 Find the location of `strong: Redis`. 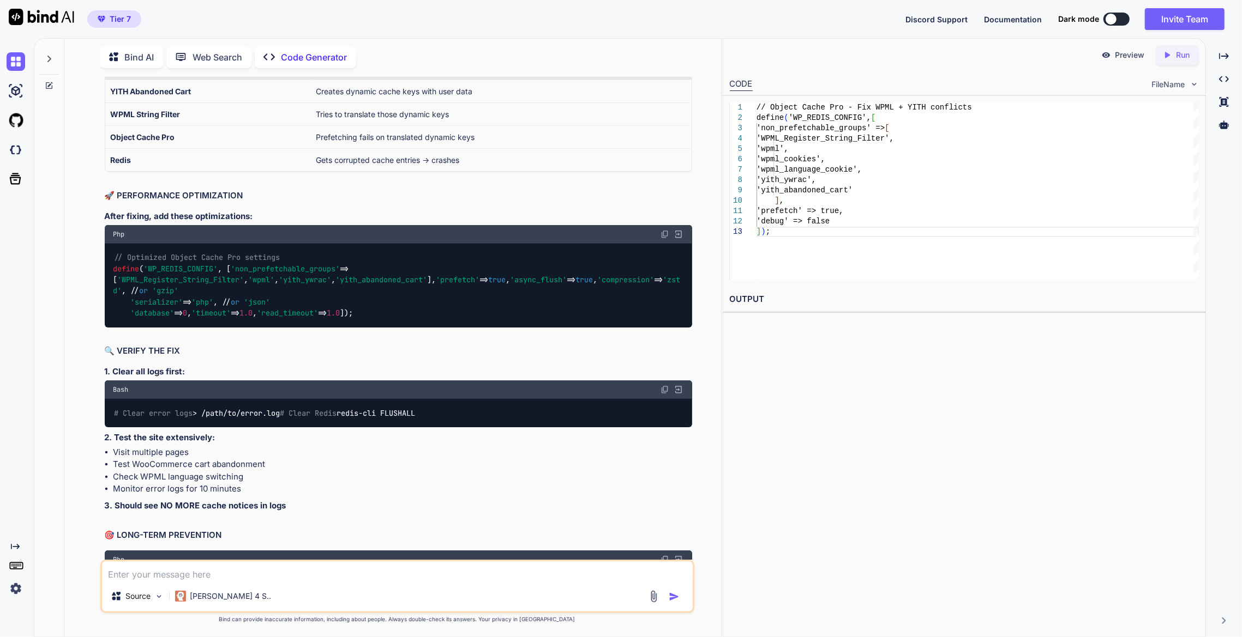

strong: Redis is located at coordinates (121, 160).